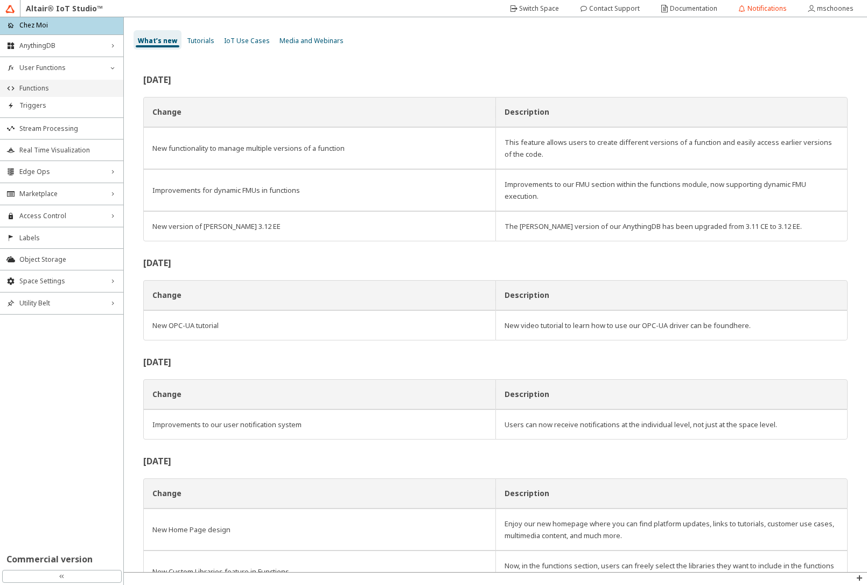 This screenshot has height=585, width=867. What do you see at coordinates (61, 46) in the screenshot?
I see `span: AnythingDB` at bounding box center [61, 46].